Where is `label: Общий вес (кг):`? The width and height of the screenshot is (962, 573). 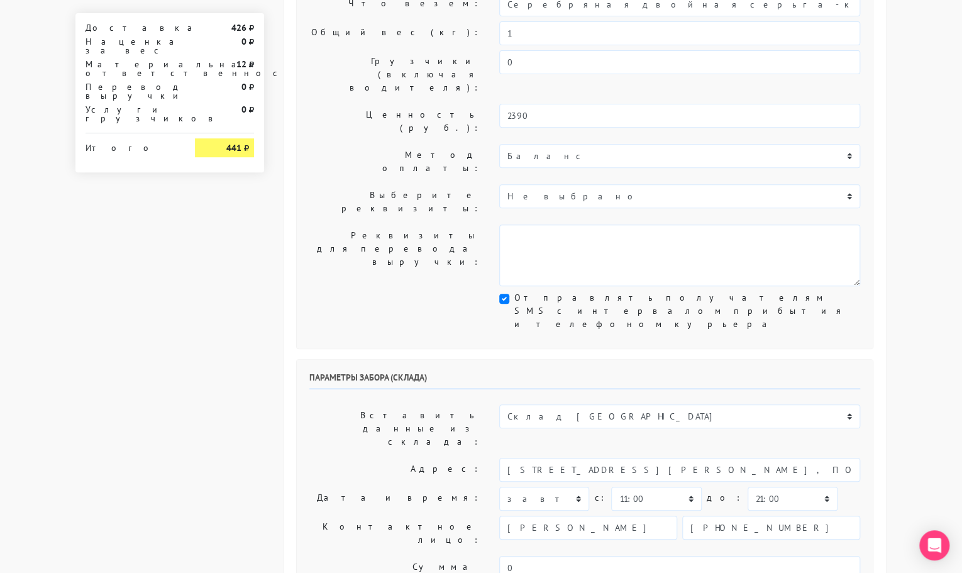 label: Общий вес (кг): is located at coordinates (395, 33).